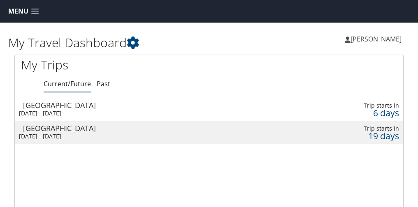 The width and height of the screenshot is (418, 207). I want to click on a: Current/Future, so click(67, 84).